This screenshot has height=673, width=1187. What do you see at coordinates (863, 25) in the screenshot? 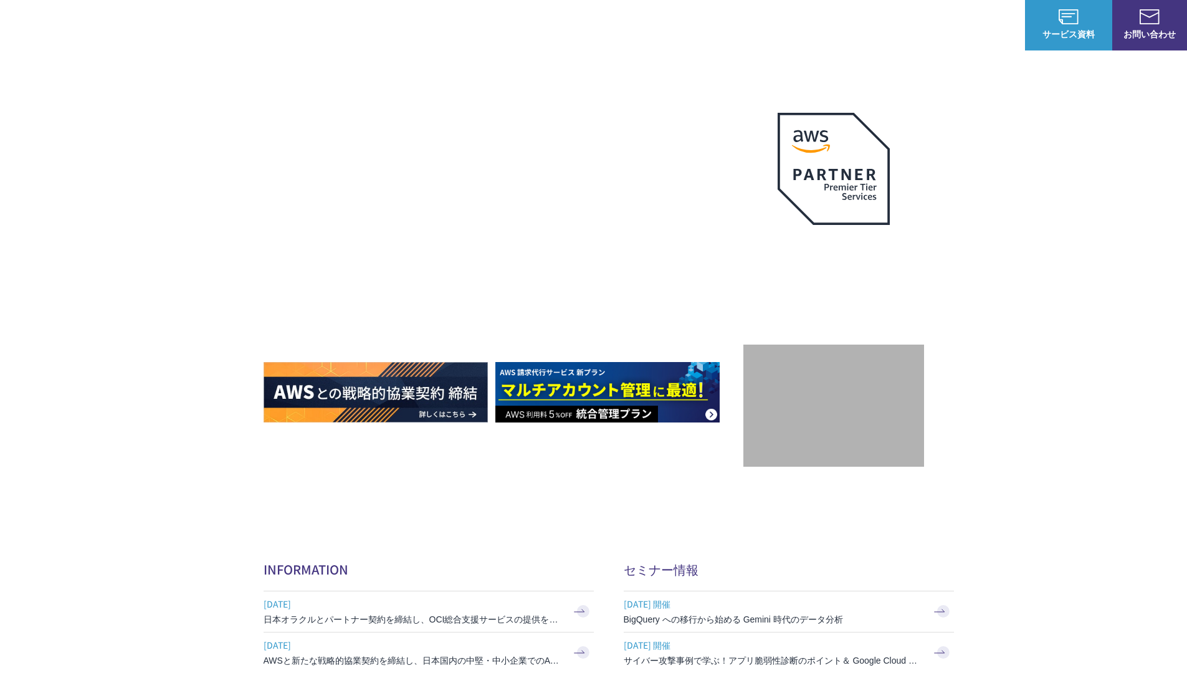
I see `a: 導入事例` at bounding box center [863, 25].